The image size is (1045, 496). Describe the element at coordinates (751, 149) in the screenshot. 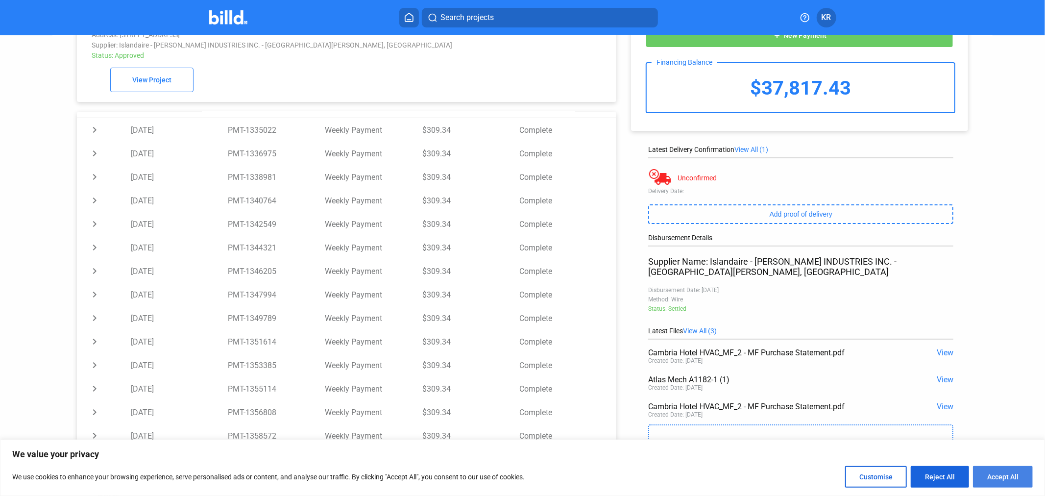

I see `span: View All (1)` at that location.